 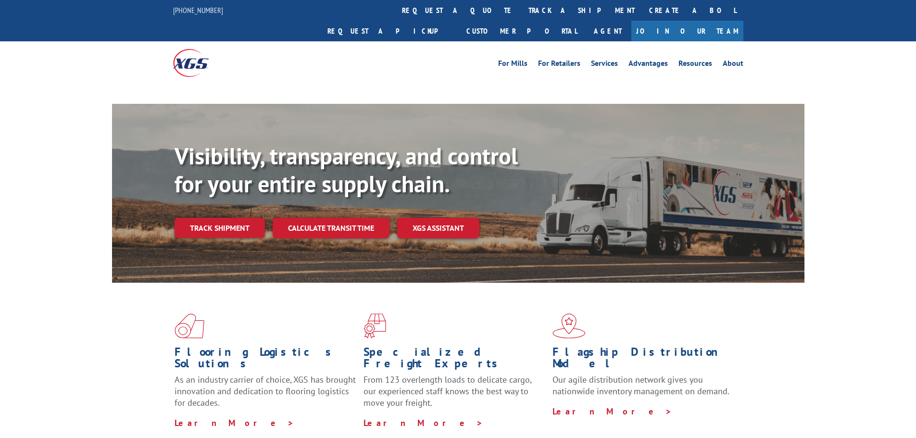 What do you see at coordinates (695, 65) in the screenshot?
I see `a: Resources` at bounding box center [695, 65].